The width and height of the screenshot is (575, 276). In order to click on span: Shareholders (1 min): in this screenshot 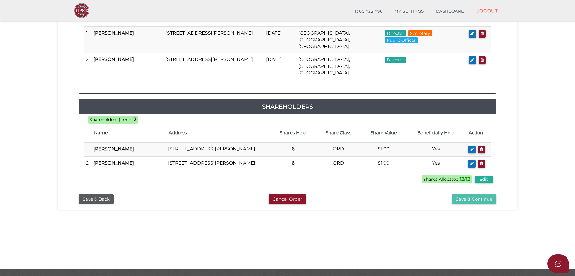, I will do `click(111, 120)`.